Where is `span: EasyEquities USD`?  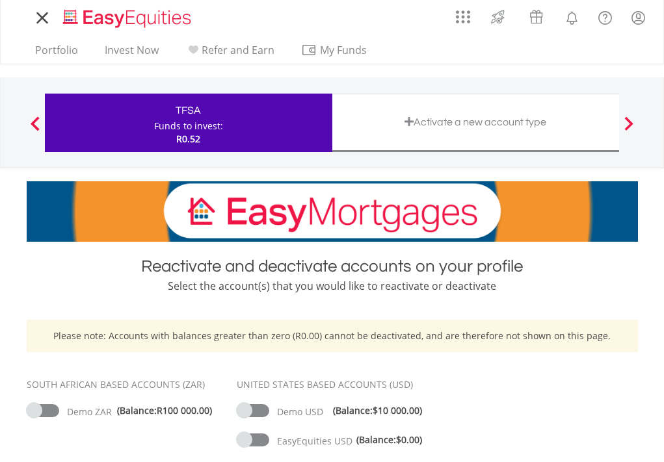
span: EasyEquities USD is located at coordinates (315, 441).